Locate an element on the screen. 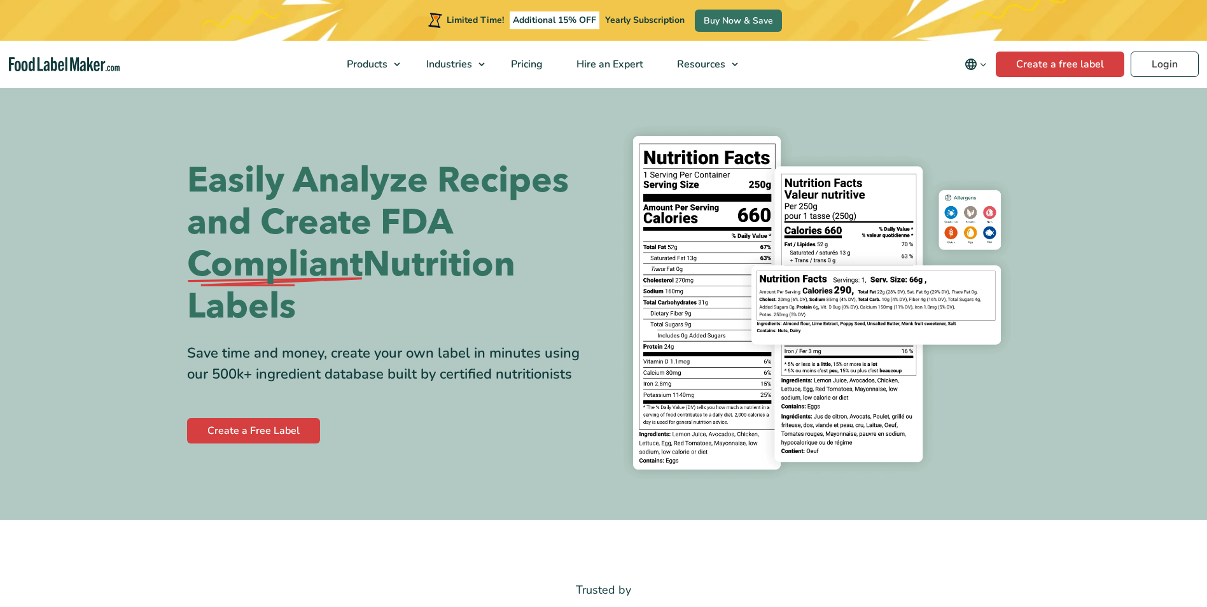 The image size is (1207, 607). a: Login is located at coordinates (1164, 64).